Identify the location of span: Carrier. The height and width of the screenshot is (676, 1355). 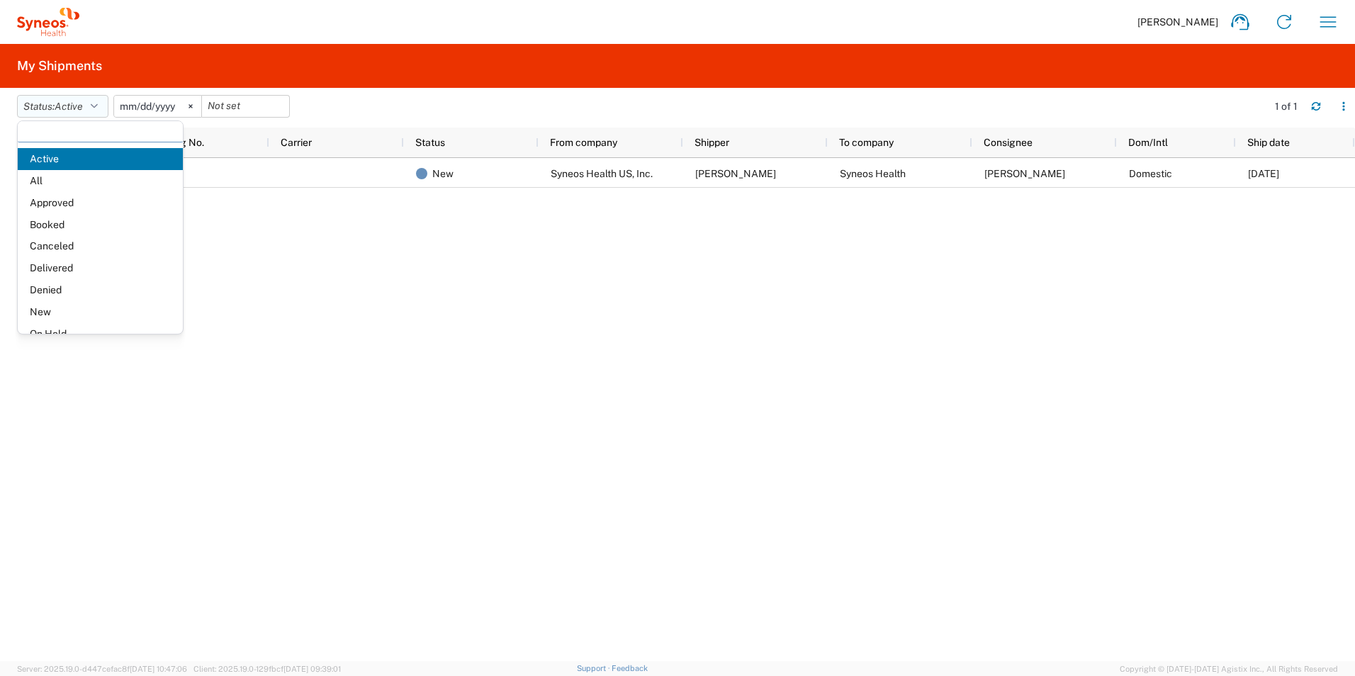
(296, 142).